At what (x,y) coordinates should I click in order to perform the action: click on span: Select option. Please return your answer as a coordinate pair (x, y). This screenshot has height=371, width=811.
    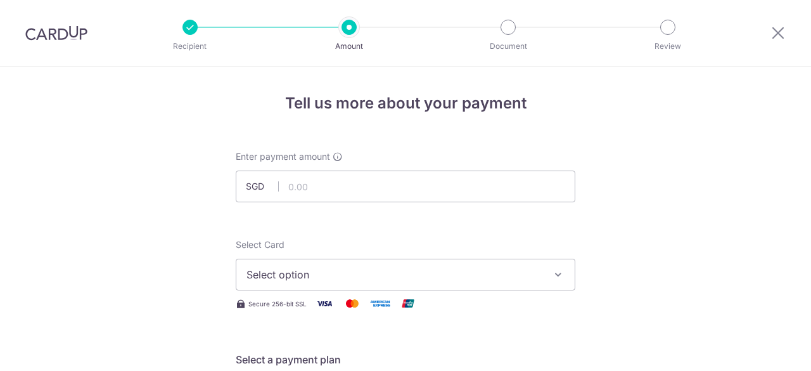
    Looking at the image, I should click on (394, 274).